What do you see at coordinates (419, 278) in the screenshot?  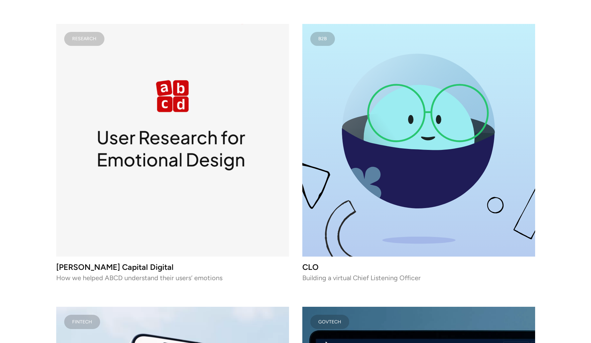 I see `p: Building a virtual Chief Listening Officer` at bounding box center [419, 278].